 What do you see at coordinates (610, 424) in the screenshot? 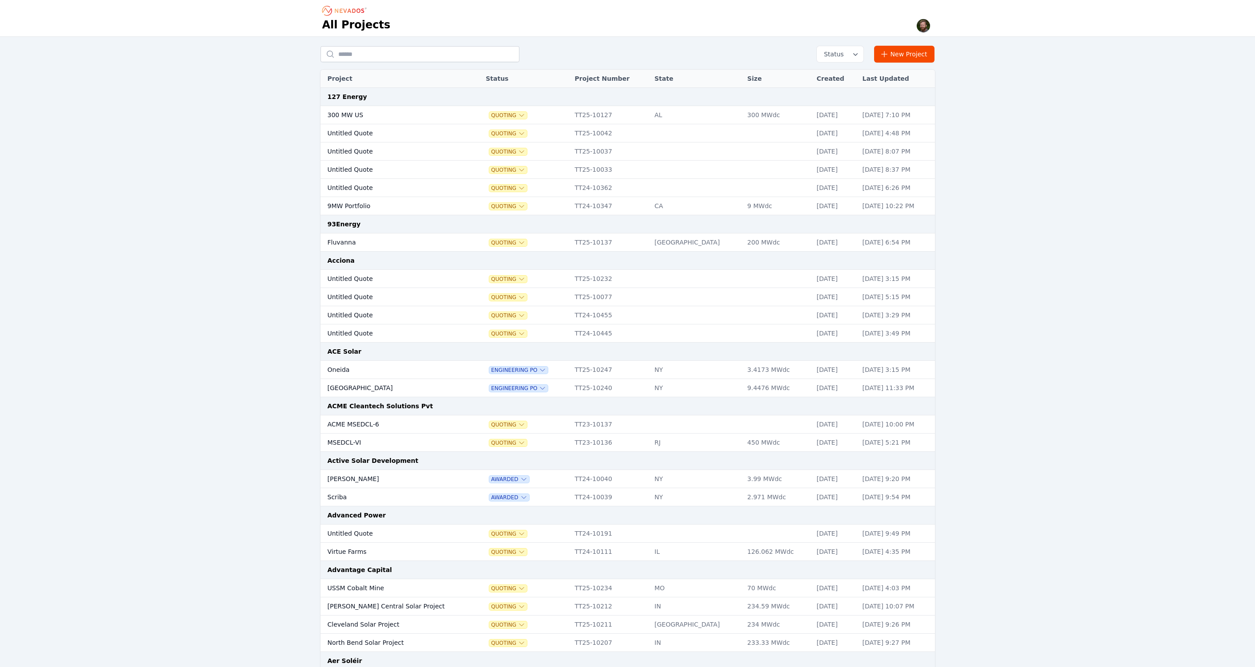
I see `td: TT23-10137` at bounding box center [610, 424].